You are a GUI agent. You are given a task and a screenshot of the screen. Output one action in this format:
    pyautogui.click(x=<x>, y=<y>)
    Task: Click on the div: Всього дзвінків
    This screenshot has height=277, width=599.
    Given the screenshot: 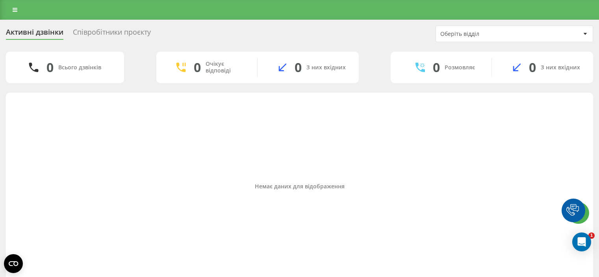 What is the action you would take?
    pyautogui.click(x=79, y=67)
    